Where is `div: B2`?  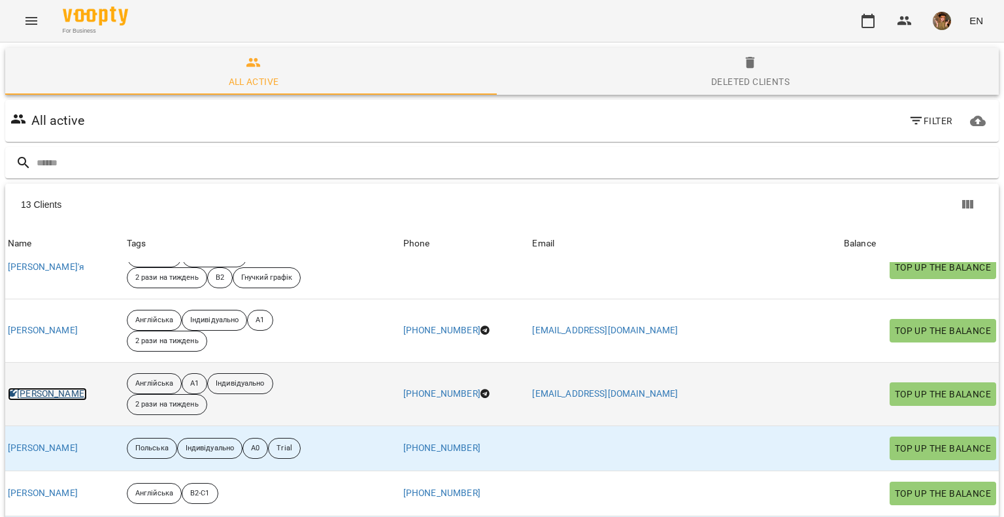
div: B2 is located at coordinates (220, 278).